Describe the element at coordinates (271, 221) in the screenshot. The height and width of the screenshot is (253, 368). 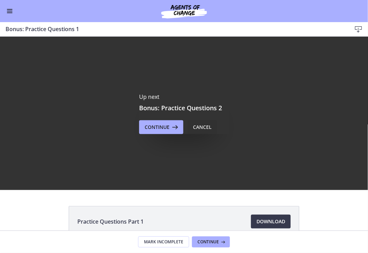
I see `a: Download` at that location.